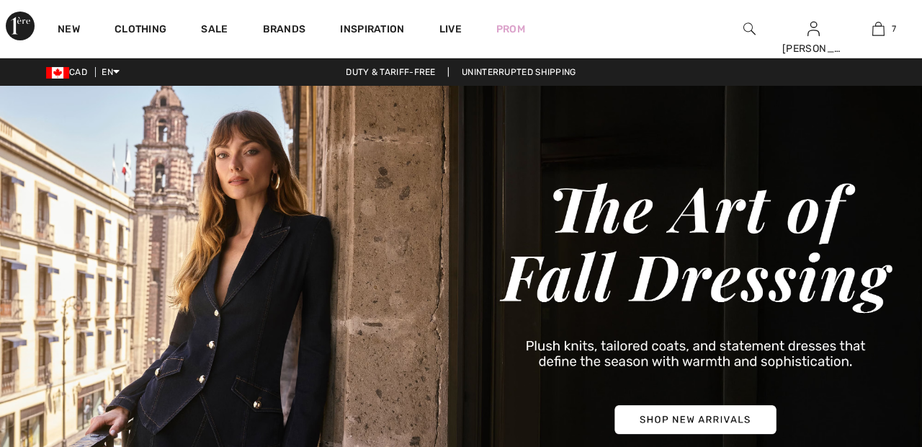 This screenshot has width=922, height=447. What do you see at coordinates (110, 72) in the screenshot?
I see `span: EN` at bounding box center [110, 72].